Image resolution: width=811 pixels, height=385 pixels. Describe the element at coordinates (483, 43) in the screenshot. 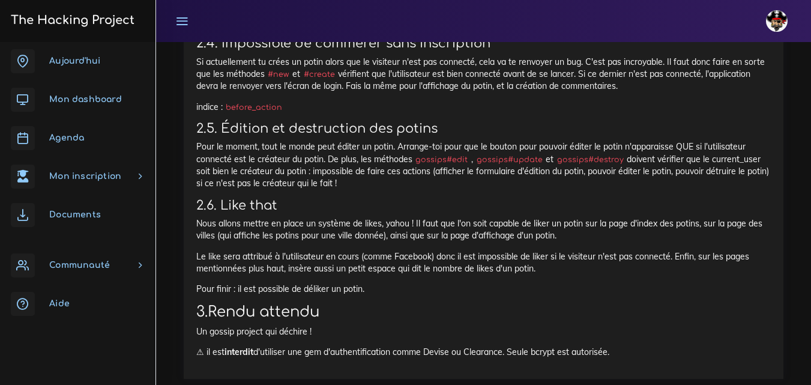

I see `h3: 2.4. Impossible de commérer sans inscription` at that location.